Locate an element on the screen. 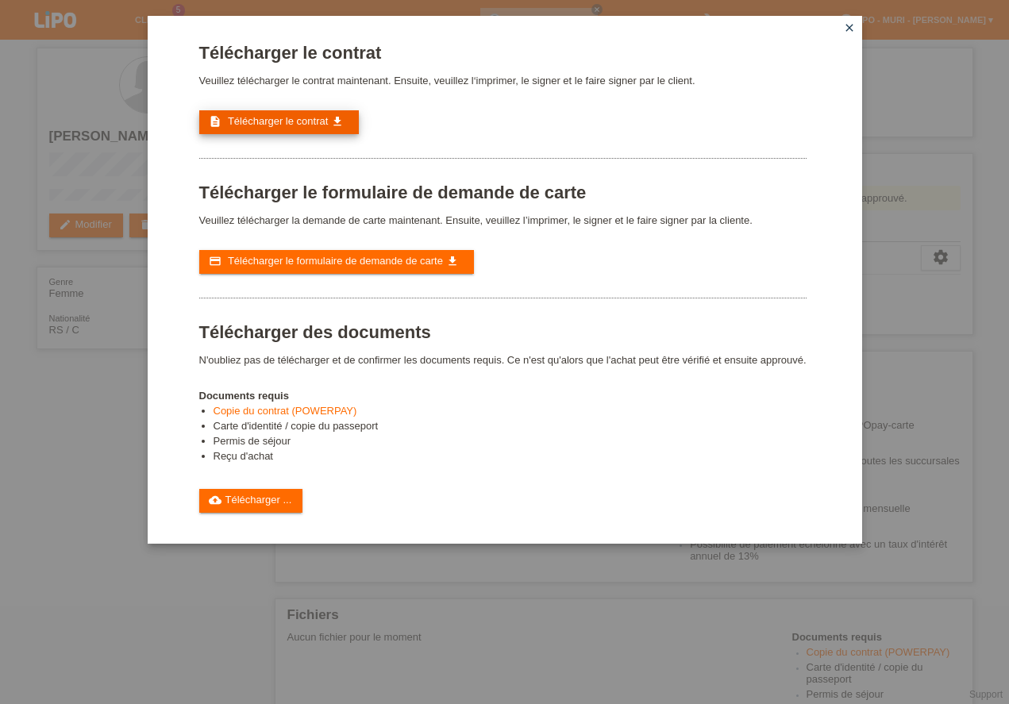  a: cloud_uploadTélécharger ... is located at coordinates (251, 501).